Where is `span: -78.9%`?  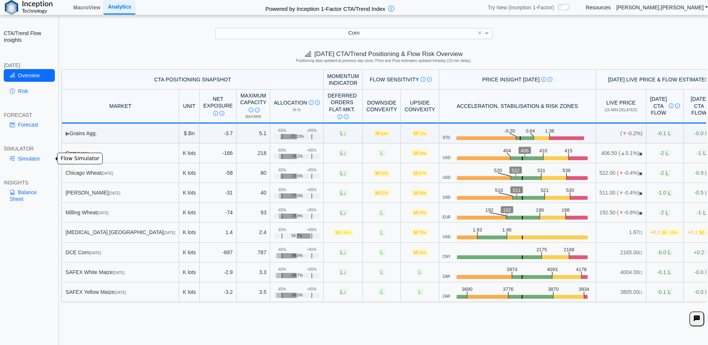
span: -78.9% is located at coordinates (297, 216).